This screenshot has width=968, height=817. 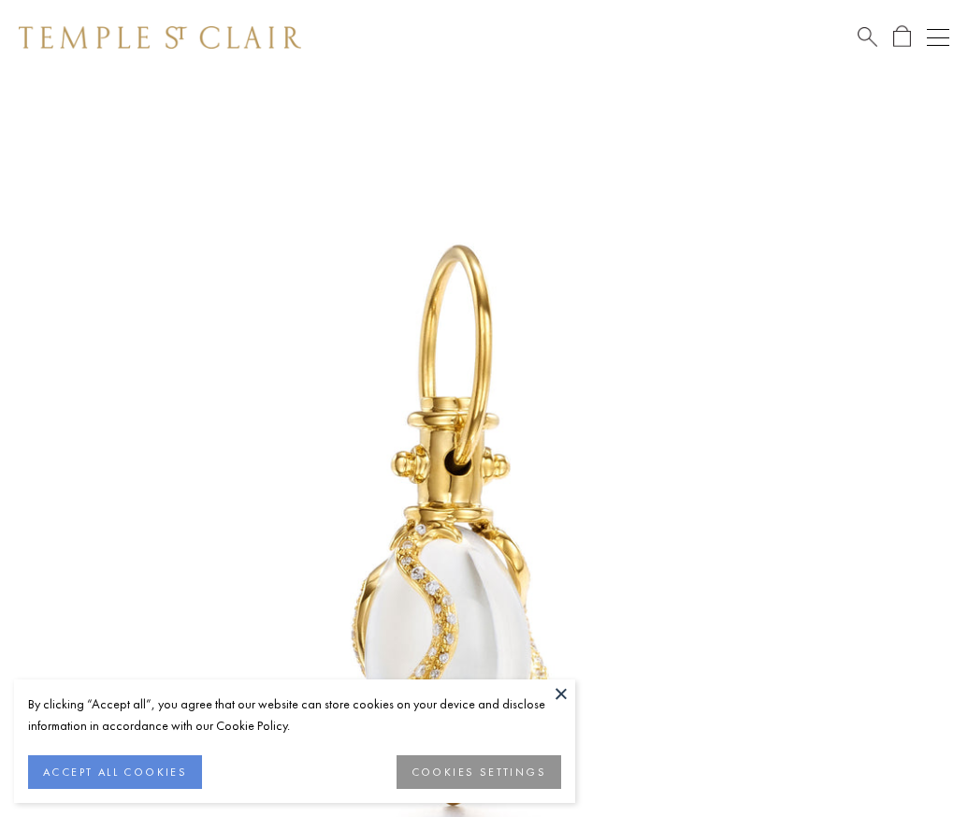 I want to click on a: Open Shopping Bag, so click(x=902, y=36).